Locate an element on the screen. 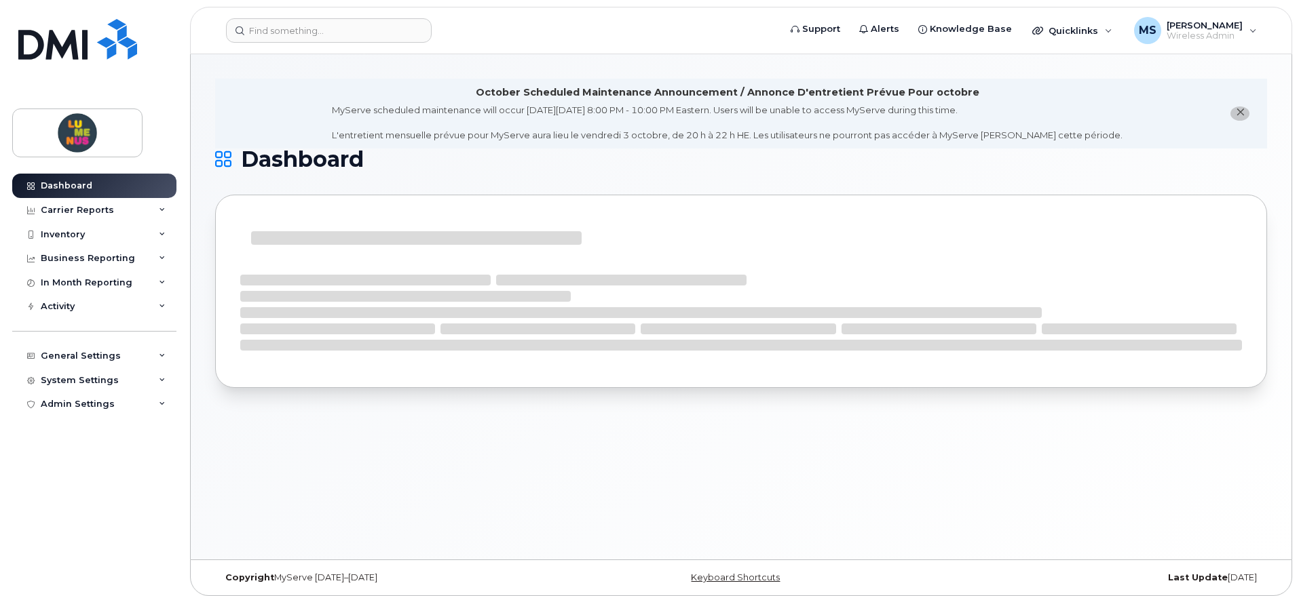  a: Keyboard Shortcuts is located at coordinates (735, 577).